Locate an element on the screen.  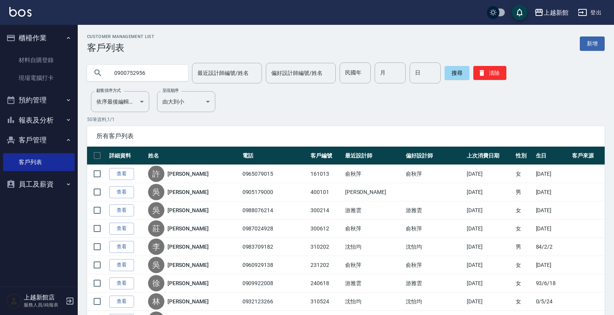
td: 0909922008 is located at coordinates (274, 284).